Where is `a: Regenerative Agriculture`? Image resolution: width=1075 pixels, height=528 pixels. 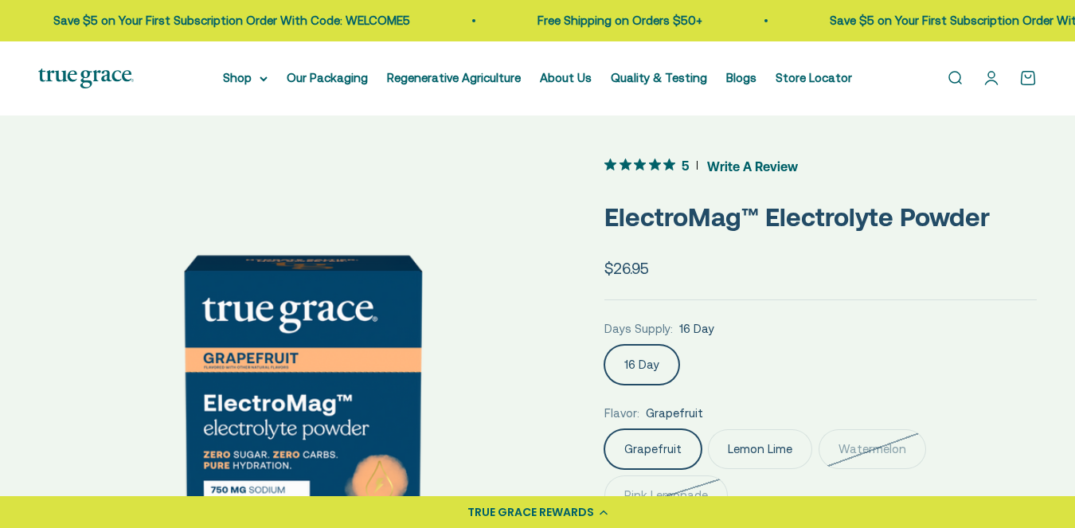 a: Regenerative Agriculture is located at coordinates (454, 77).